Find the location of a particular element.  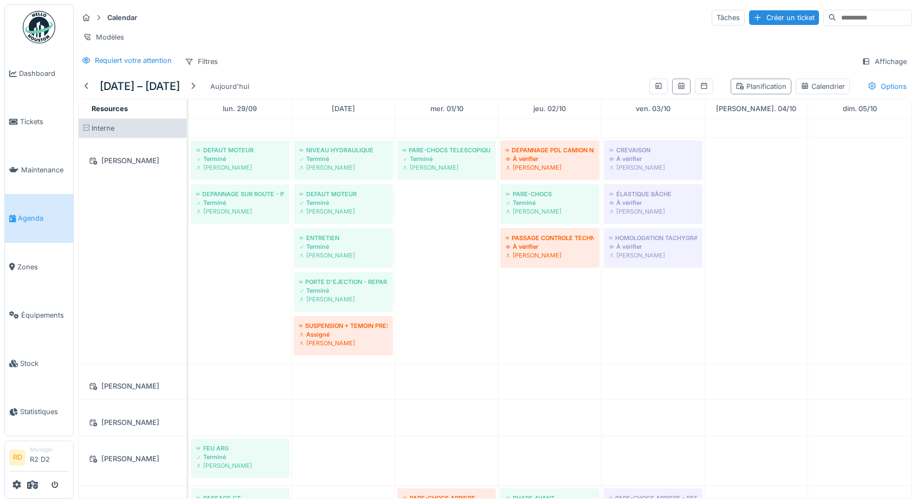

div: HOMOLOGATION TACHYGRAPHE is located at coordinates (653, 238).